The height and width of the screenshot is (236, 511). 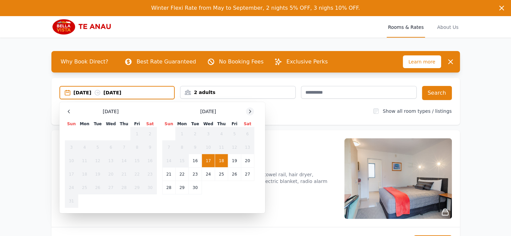 I want to click on label: Show all room types / listings, so click(x=417, y=111).